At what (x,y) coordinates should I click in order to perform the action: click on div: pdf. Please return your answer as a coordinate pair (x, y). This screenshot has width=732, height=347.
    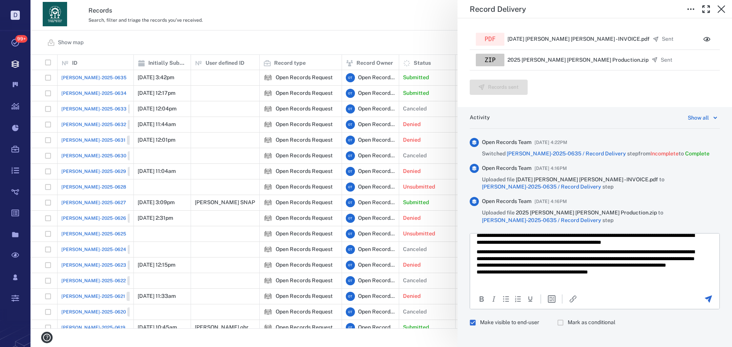
    Looking at the image, I should click on (490, 39).